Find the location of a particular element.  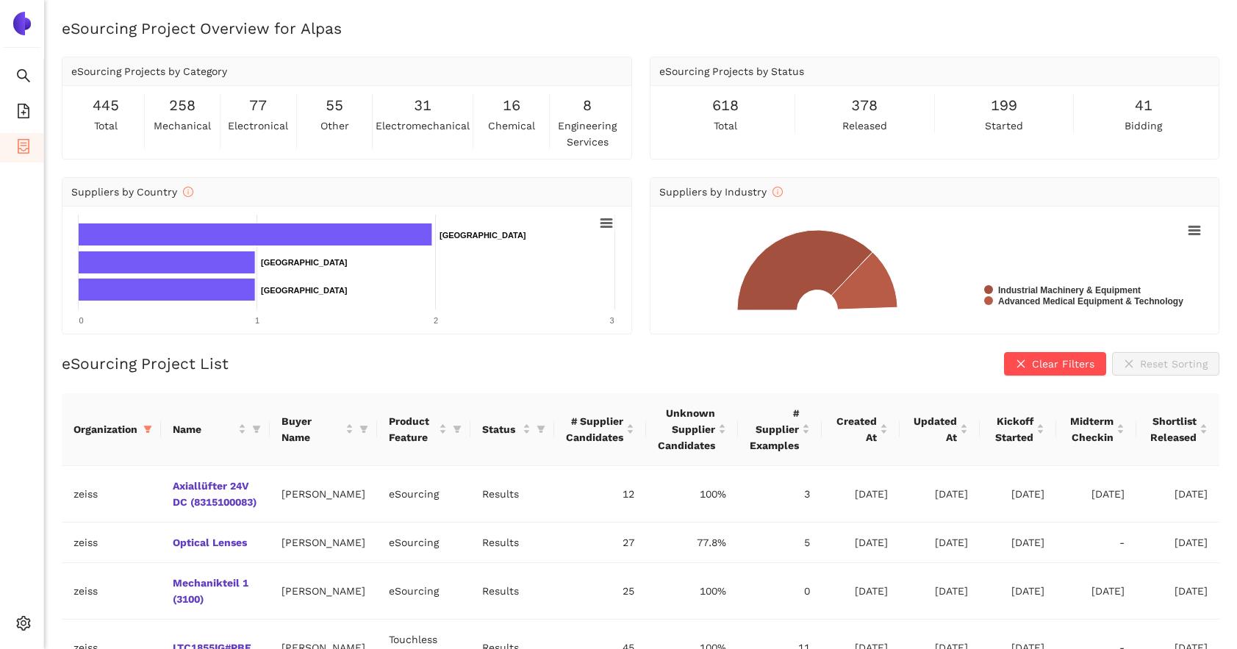

text: Advanced Medical Equipment & Technology is located at coordinates (1091, 301).